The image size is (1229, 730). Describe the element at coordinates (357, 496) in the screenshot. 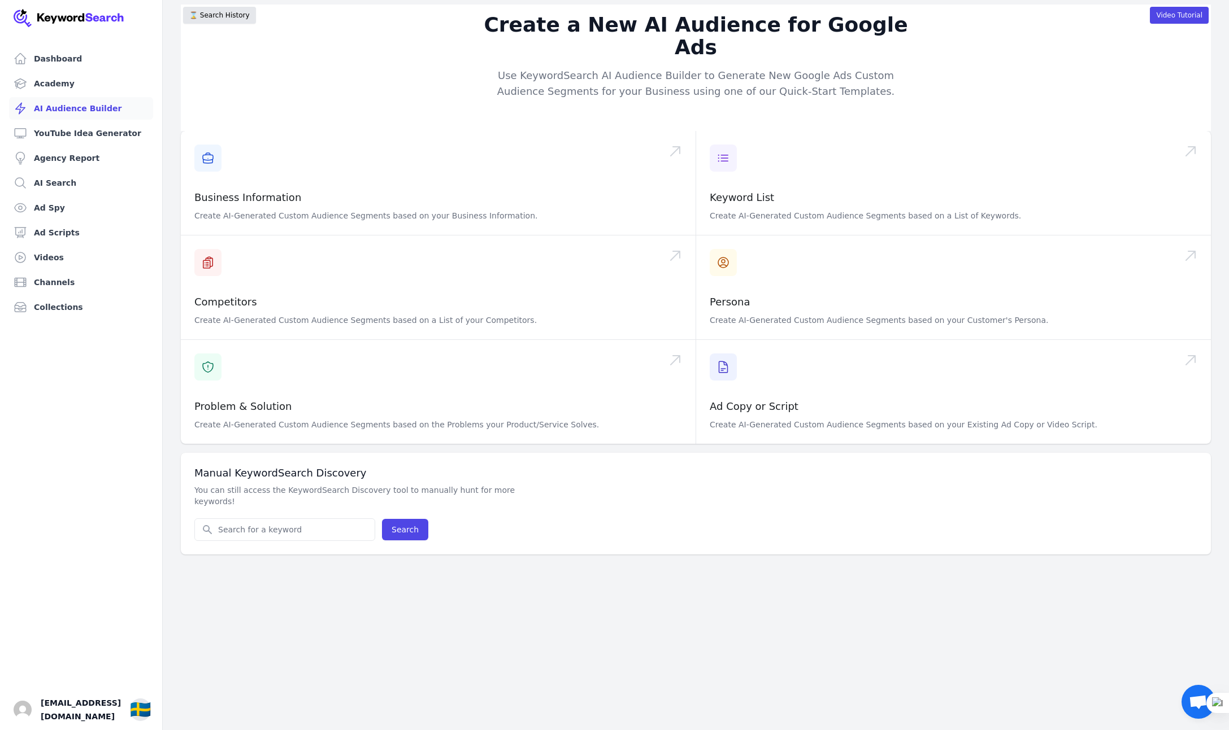

I see `p: You can still access the KeywordSearch Discovery tool to manually hunt for more keywords!` at that location.